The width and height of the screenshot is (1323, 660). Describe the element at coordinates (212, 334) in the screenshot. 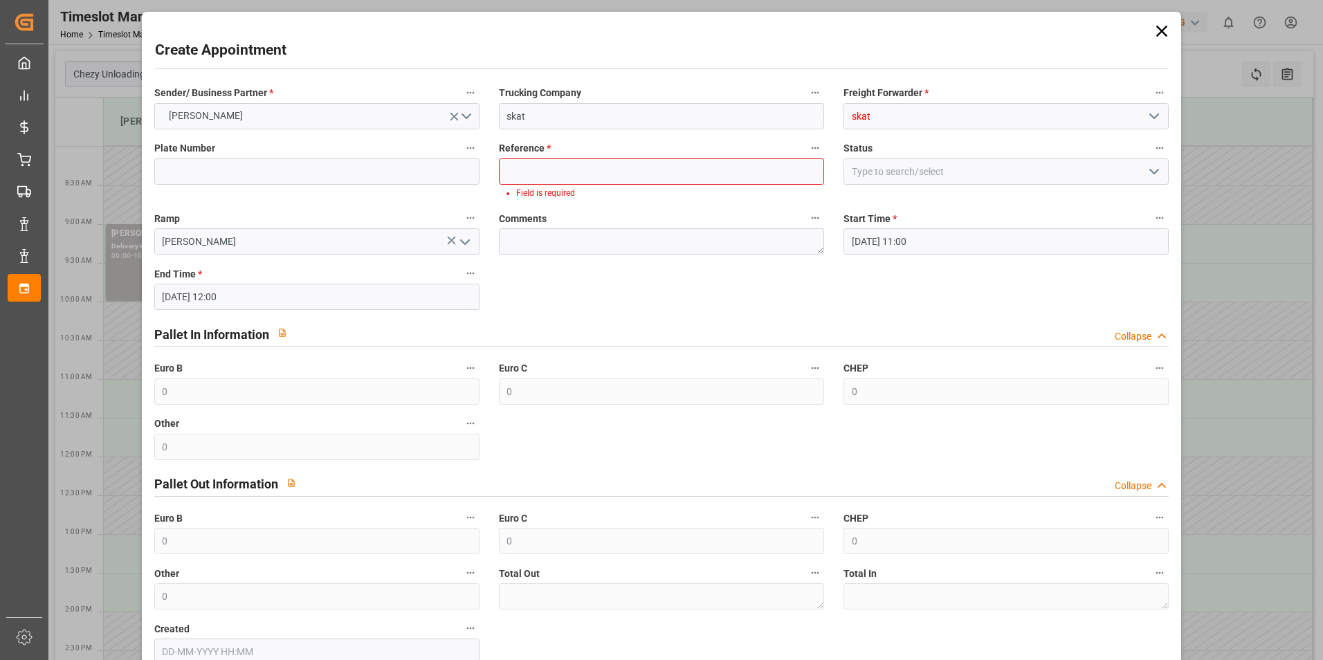

I see `h2: Pallet In Information` at that location.